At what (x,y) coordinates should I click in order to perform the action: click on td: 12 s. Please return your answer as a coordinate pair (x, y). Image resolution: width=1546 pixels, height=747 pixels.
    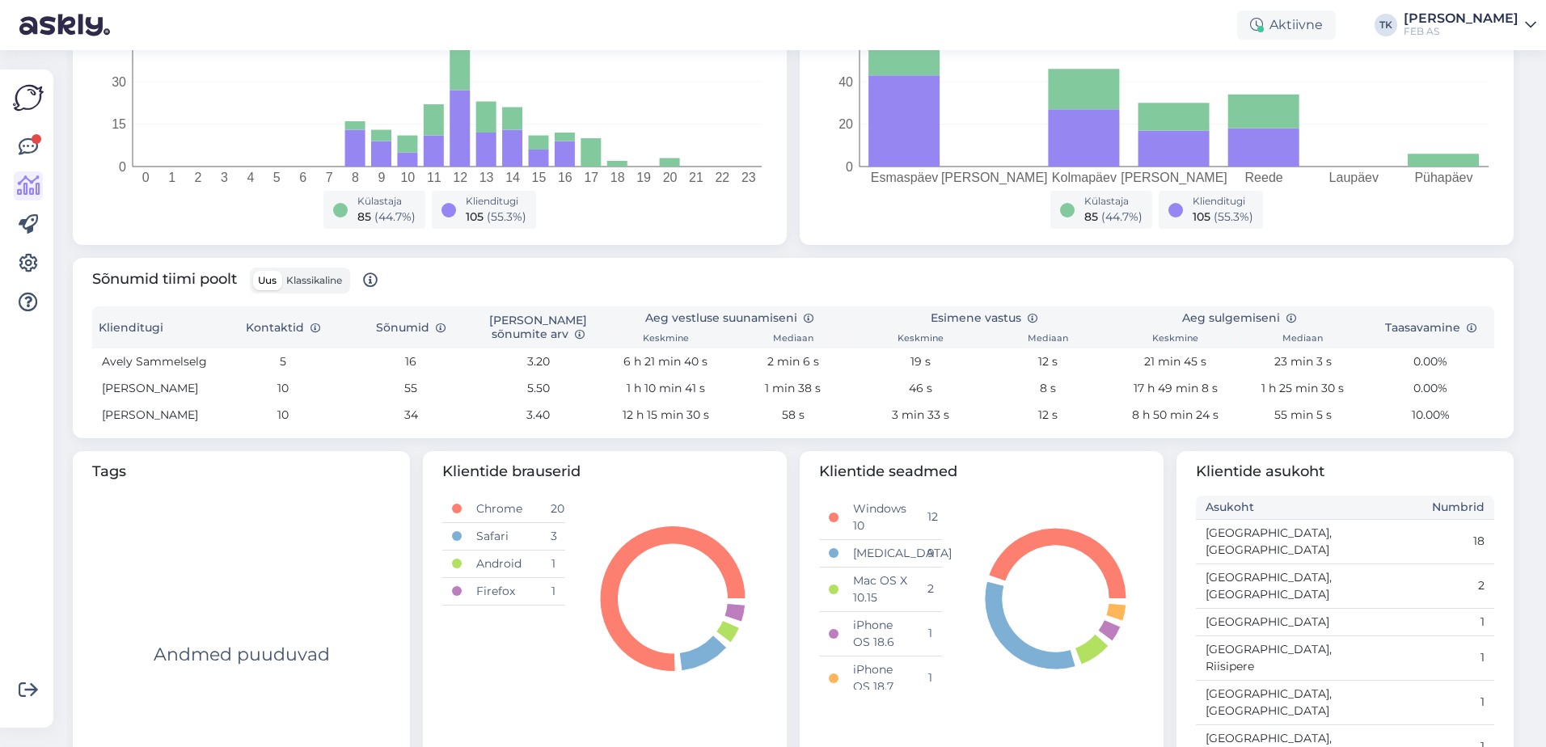
    Looking at the image, I should click on (1048, 415).